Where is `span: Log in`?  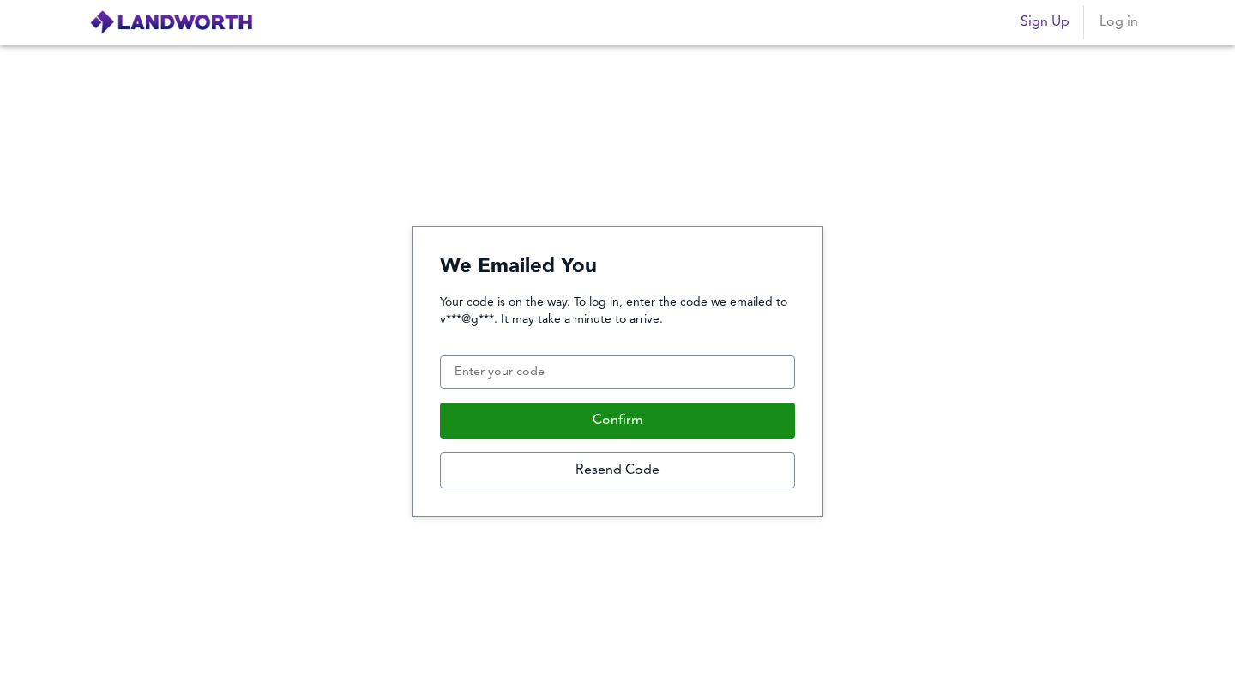 span: Log in is located at coordinates (1119, 22).